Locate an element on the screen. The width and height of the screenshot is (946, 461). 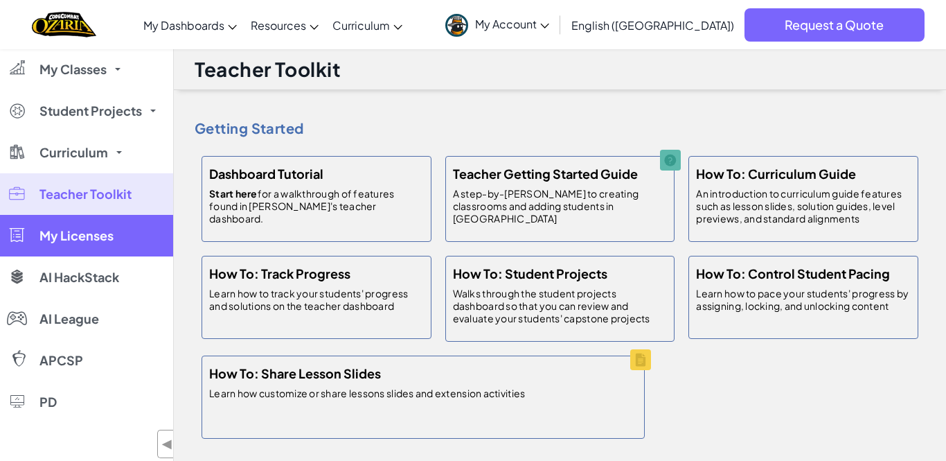
p: Learn how customize or share lessons slides and extension activities is located at coordinates (367, 393).